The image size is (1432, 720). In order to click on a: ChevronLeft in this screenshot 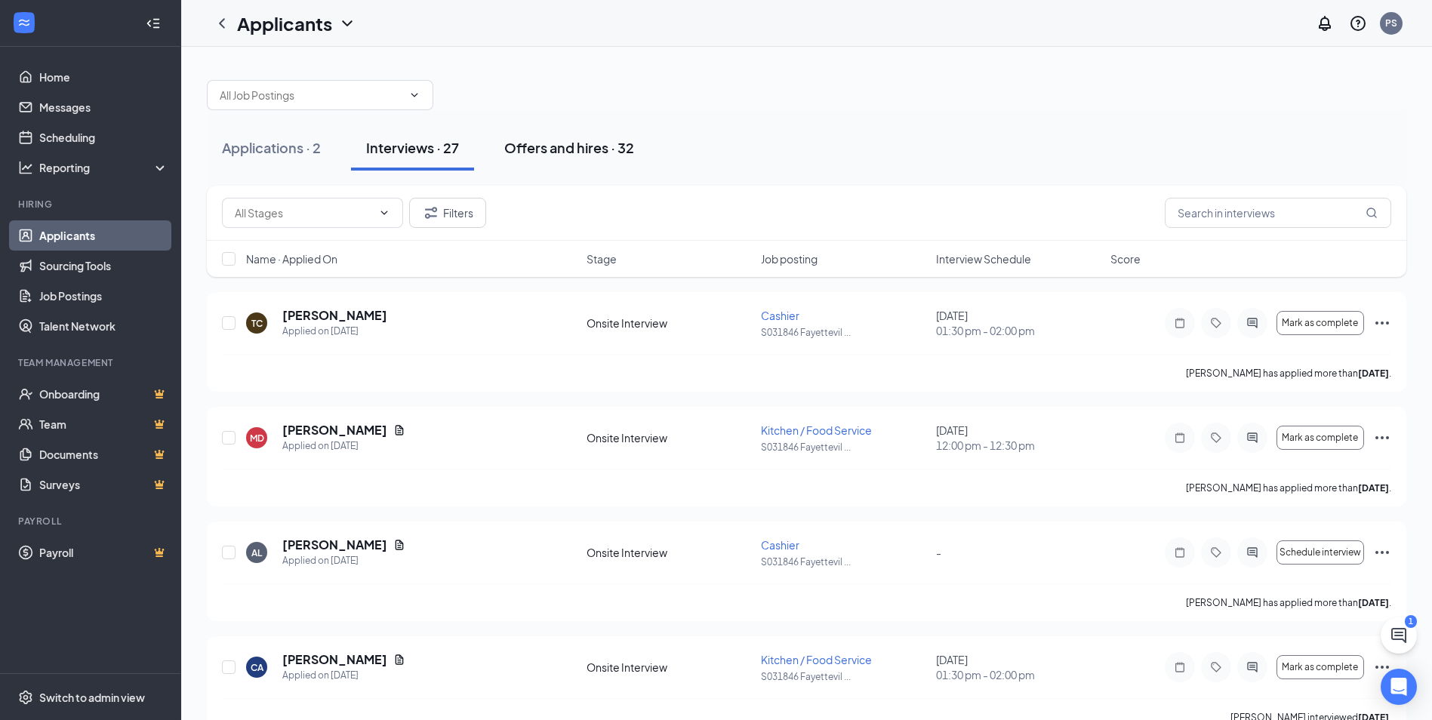, I will do `click(222, 23)`.